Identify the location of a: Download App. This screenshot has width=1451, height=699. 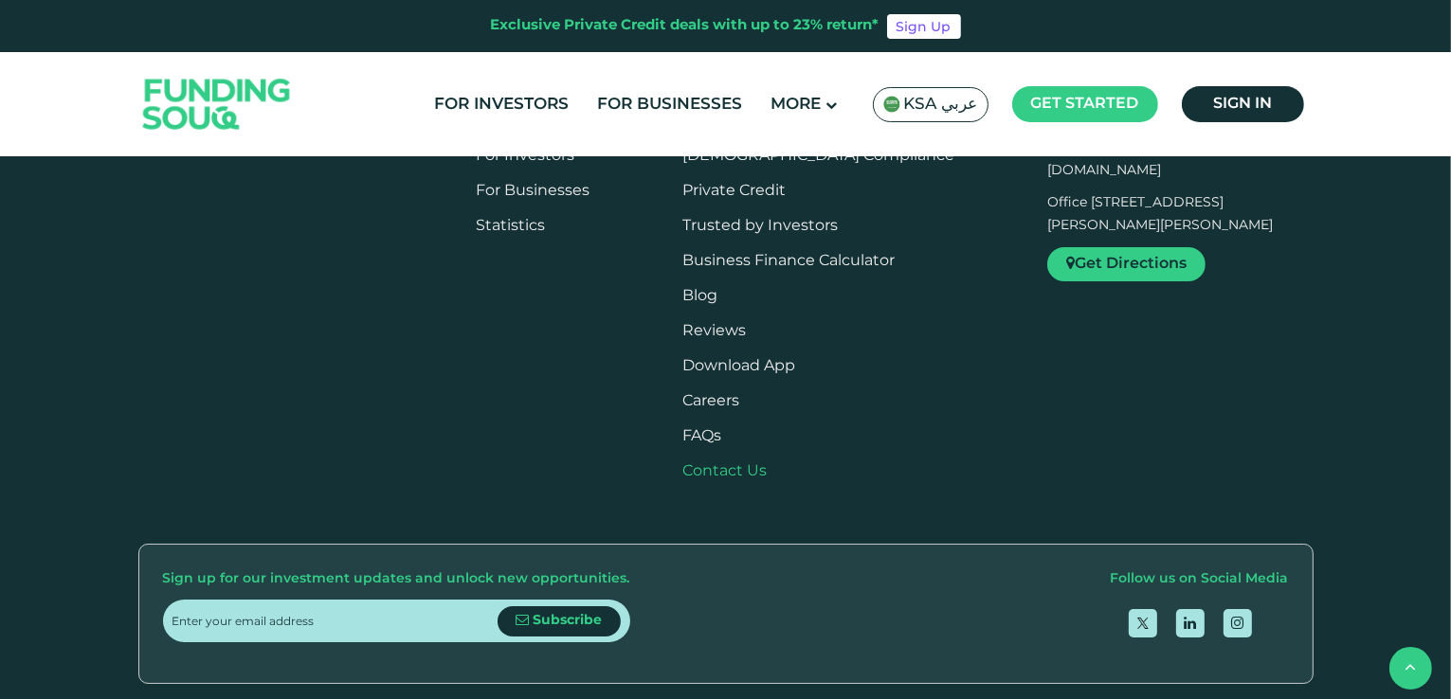
(738, 366).